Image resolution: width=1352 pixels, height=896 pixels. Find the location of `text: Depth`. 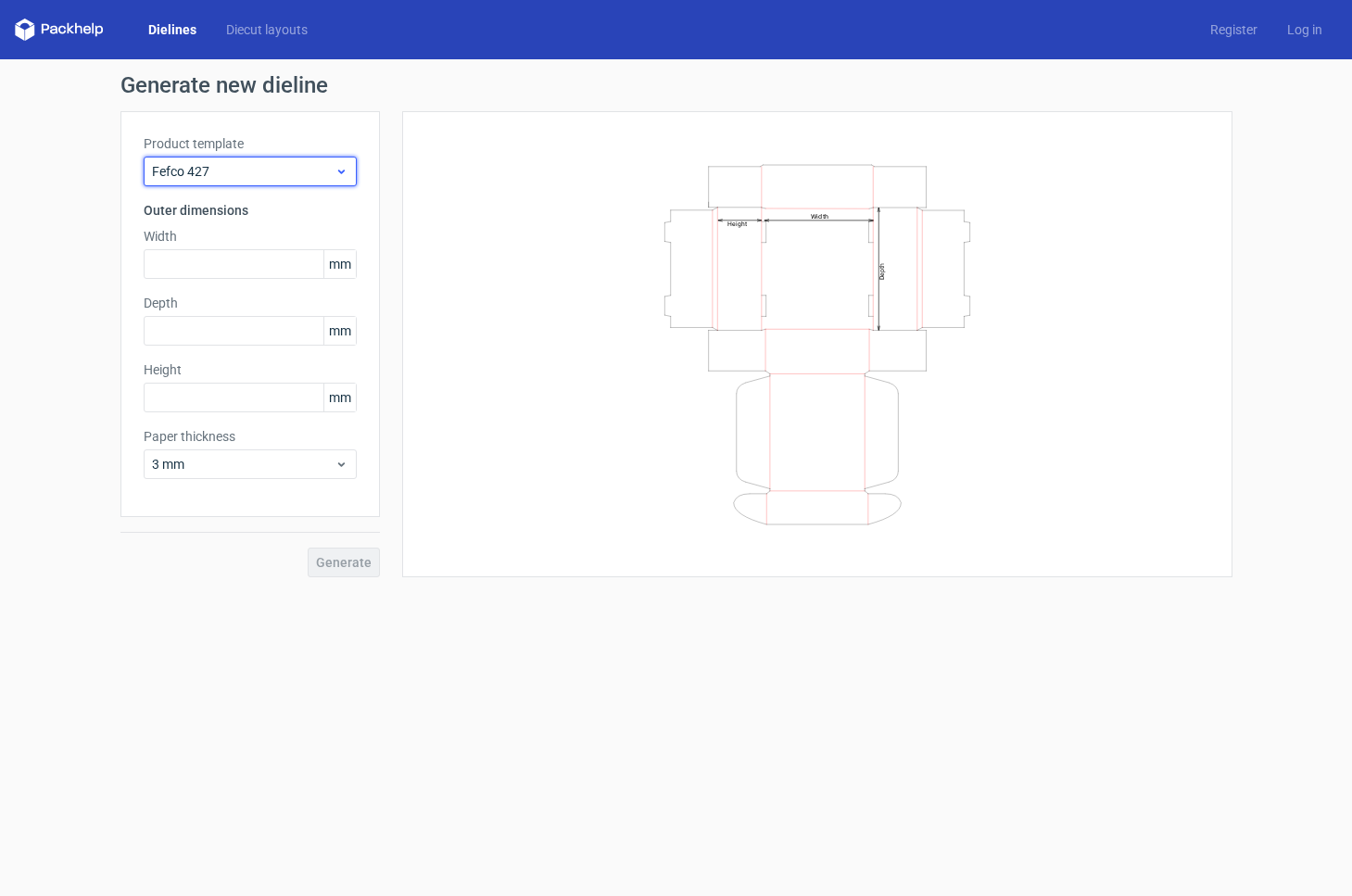

text: Depth is located at coordinates (882, 271).